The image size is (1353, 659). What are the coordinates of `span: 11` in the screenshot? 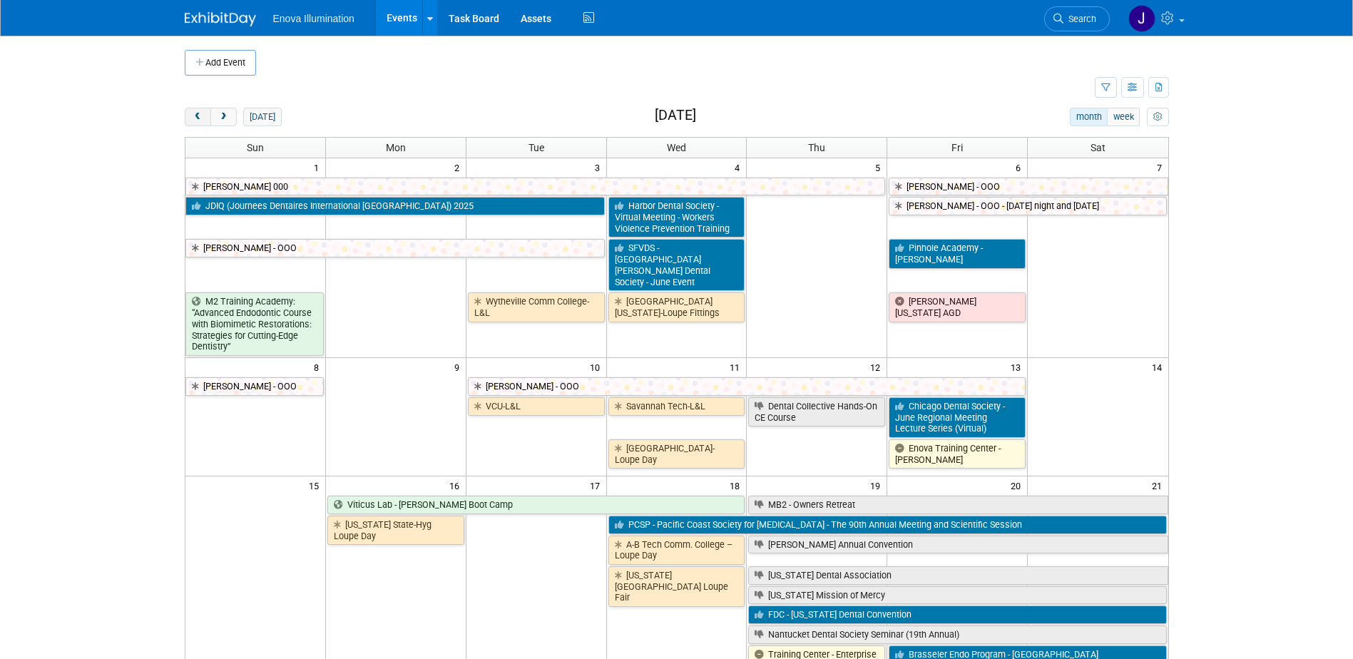 It's located at (737, 367).